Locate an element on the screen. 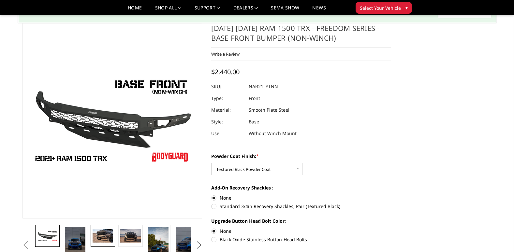 The width and height of the screenshot is (514, 252). dt: Style: is located at coordinates (228, 122).